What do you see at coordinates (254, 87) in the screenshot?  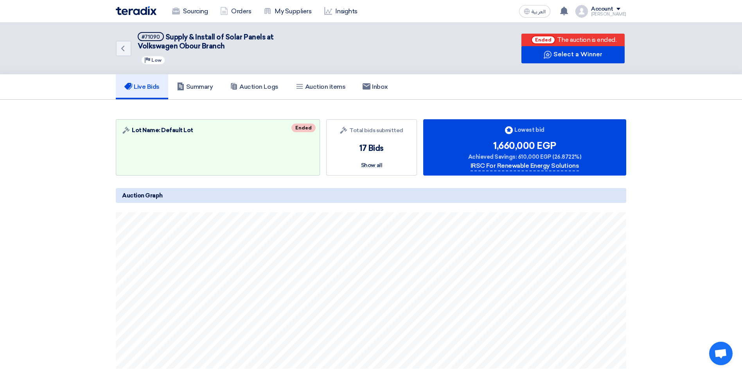 I see `h5: Auction Logs` at bounding box center [254, 87].